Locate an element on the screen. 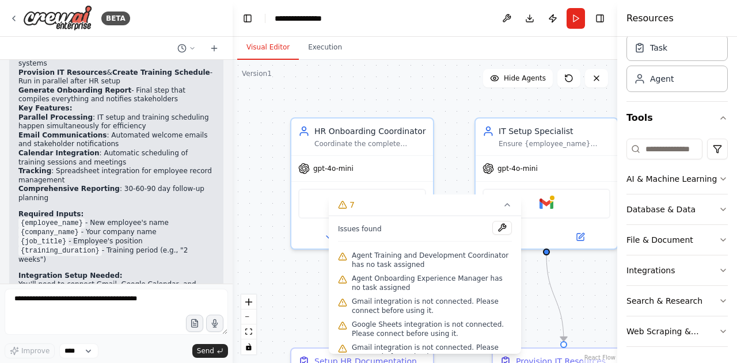  button: fit view is located at coordinates (249, 332).